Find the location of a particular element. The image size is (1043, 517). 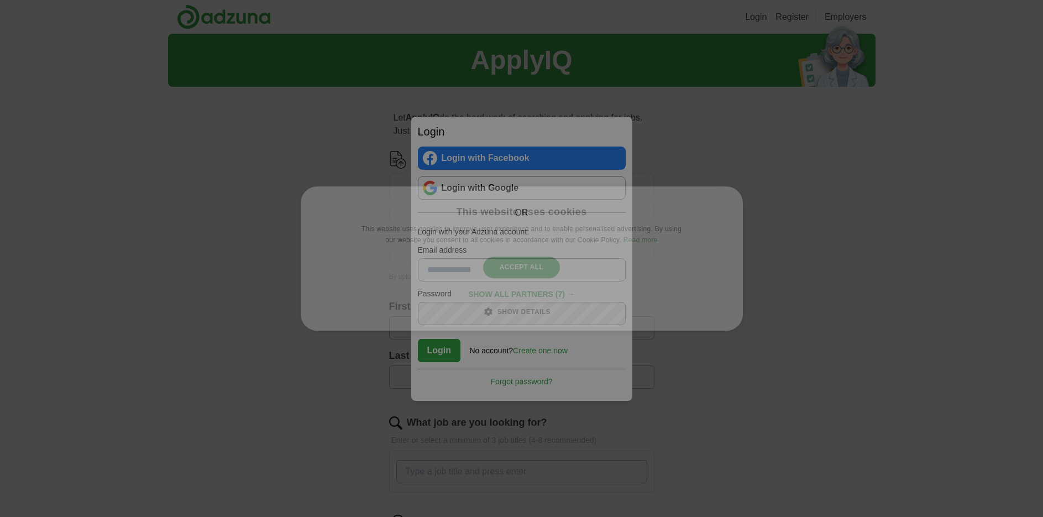

a: Read more, opens a new window is located at coordinates (641, 240).